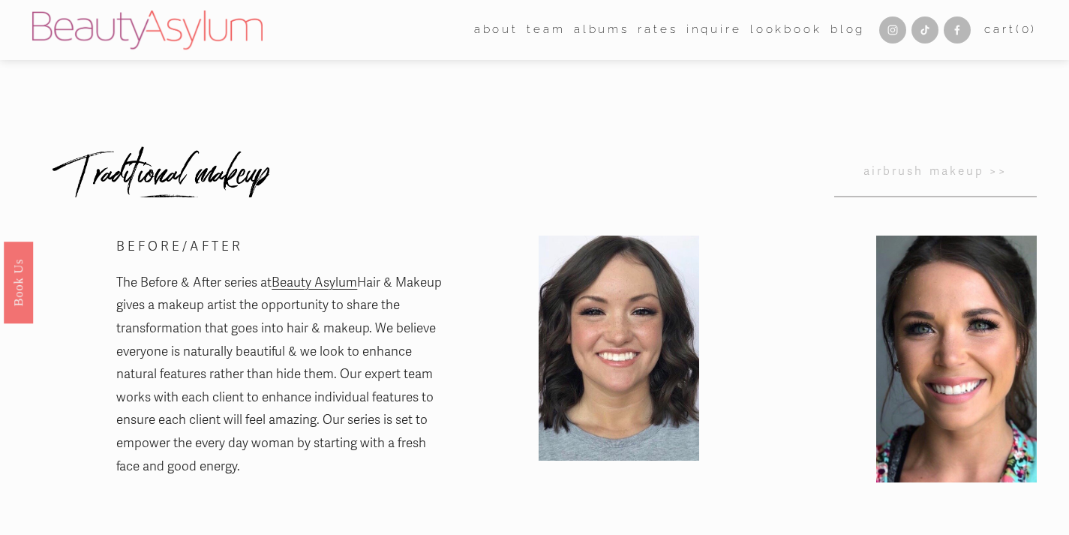 Image resolution: width=1069 pixels, height=535 pixels. Describe the element at coordinates (925, 30) in the screenshot. I see `a: TikTok` at that location.